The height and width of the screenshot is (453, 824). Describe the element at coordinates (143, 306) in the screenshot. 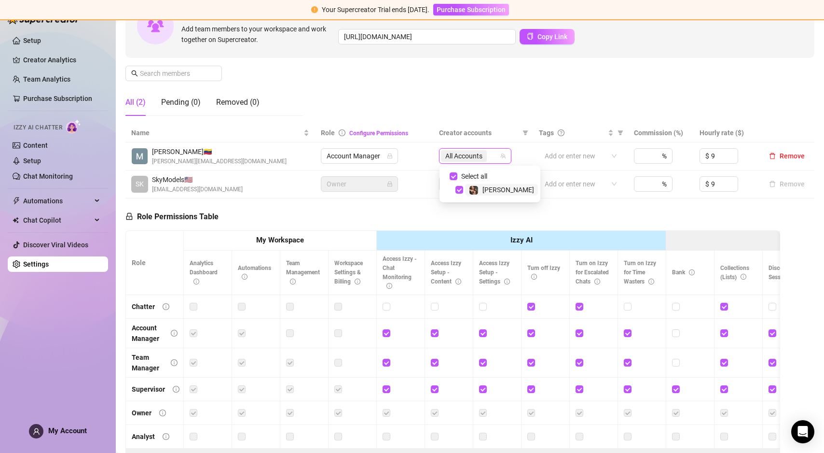

I see `div: Chatter` at that location.